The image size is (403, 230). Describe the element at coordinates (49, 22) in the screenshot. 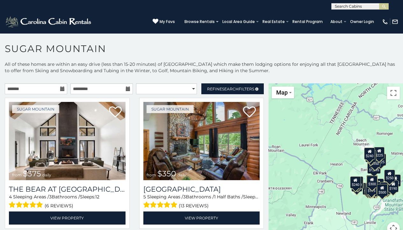

I see `img: White-1-2.png` at that location.